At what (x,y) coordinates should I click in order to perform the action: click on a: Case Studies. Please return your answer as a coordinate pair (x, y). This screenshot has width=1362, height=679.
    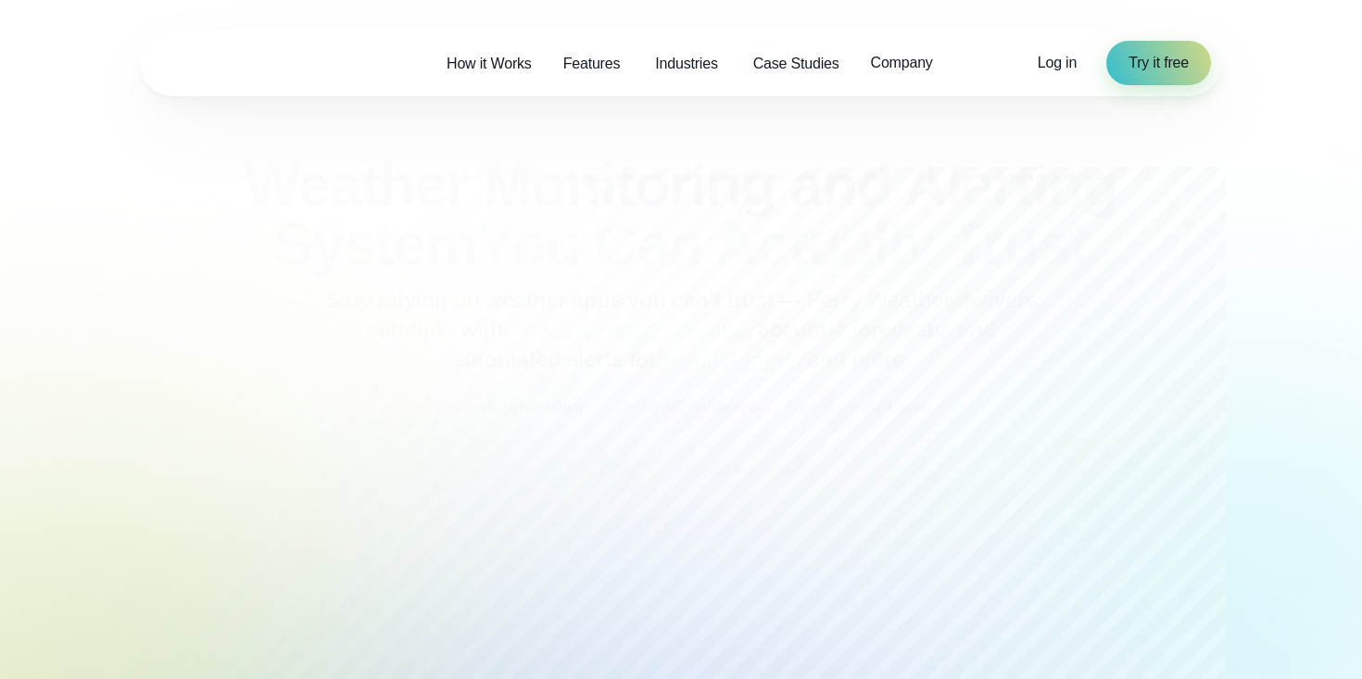
    Looking at the image, I should click on (796, 63).